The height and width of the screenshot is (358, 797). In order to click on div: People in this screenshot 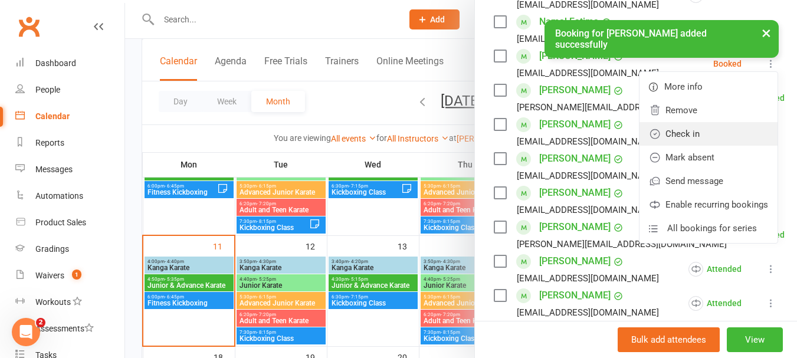, I will do `click(48, 90)`.